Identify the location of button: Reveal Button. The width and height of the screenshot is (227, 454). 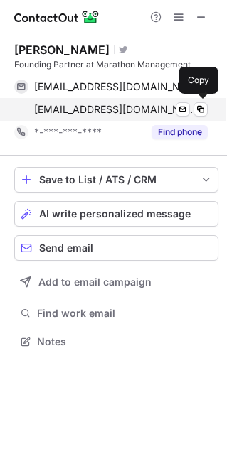
(179, 132).